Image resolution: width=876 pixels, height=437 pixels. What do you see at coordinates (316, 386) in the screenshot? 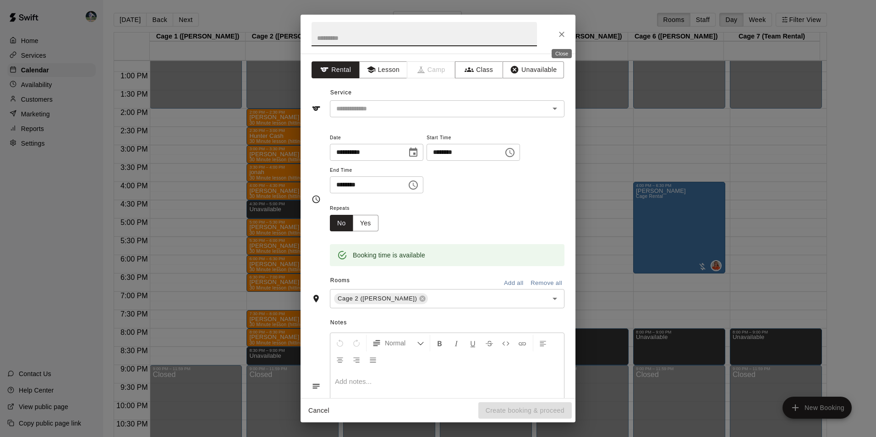
I see `svg: Notes` at bounding box center [316, 386].